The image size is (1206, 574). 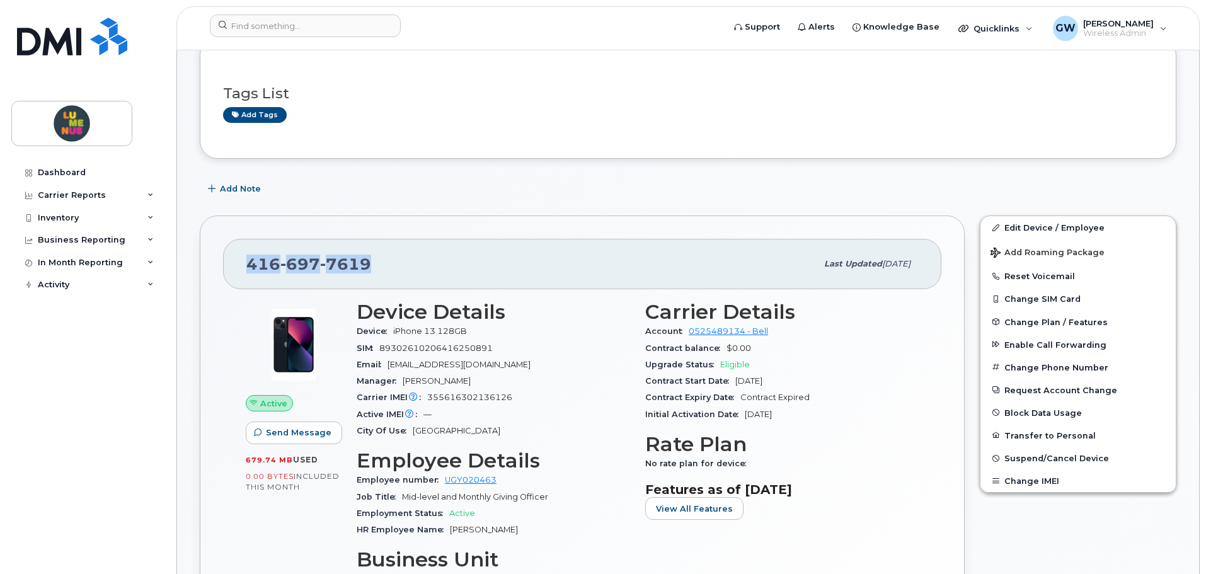 I want to click on span: Job Title, so click(x=379, y=496).